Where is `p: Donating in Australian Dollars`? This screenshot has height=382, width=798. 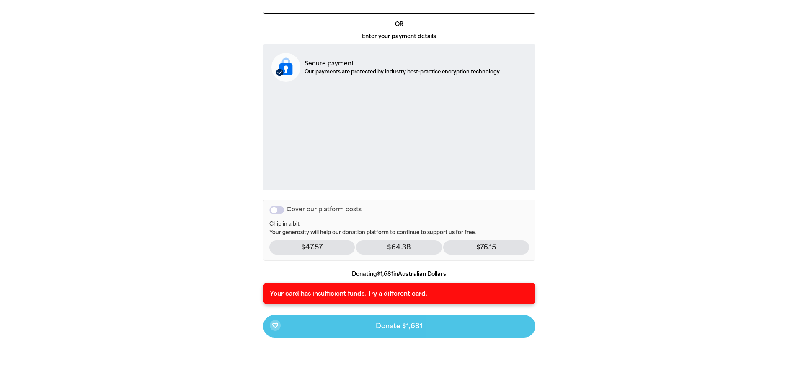
p: Donating in Australian Dollars is located at coordinates (399, 274).